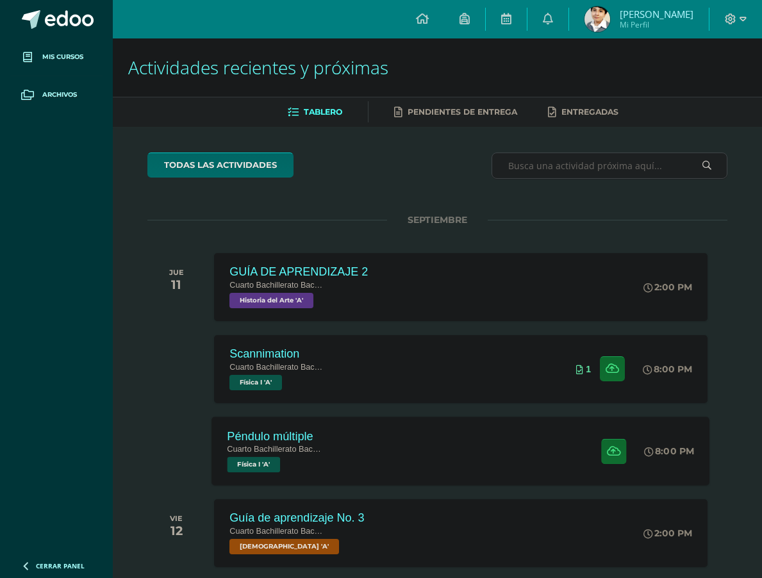 Image resolution: width=762 pixels, height=578 pixels. Describe the element at coordinates (455, 112) in the screenshot. I see `a: Pendientes de entrega` at that location.